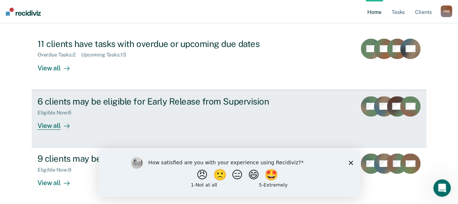 The width and height of the screenshot is (458, 204). I want to click on a: 6 clients may be eligible for Early Release from SupervisionEligible Now:6View all, so click(229, 119).